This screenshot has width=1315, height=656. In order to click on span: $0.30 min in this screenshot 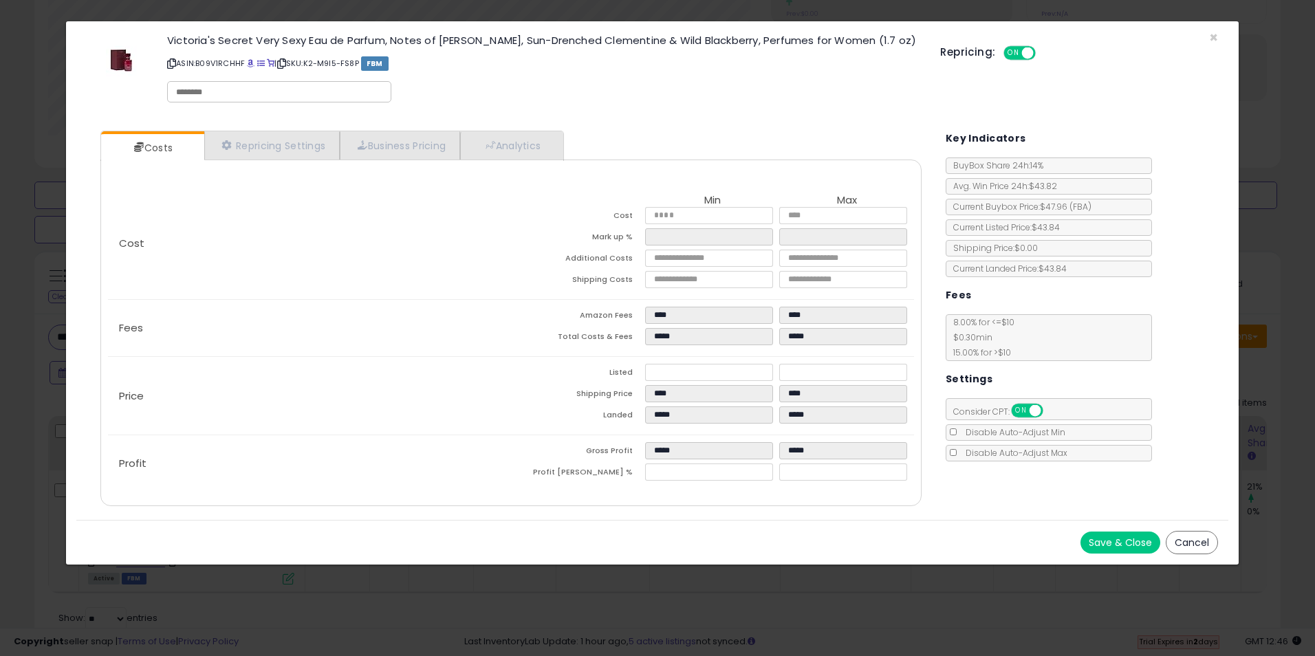, I will do `click(969, 337)`.